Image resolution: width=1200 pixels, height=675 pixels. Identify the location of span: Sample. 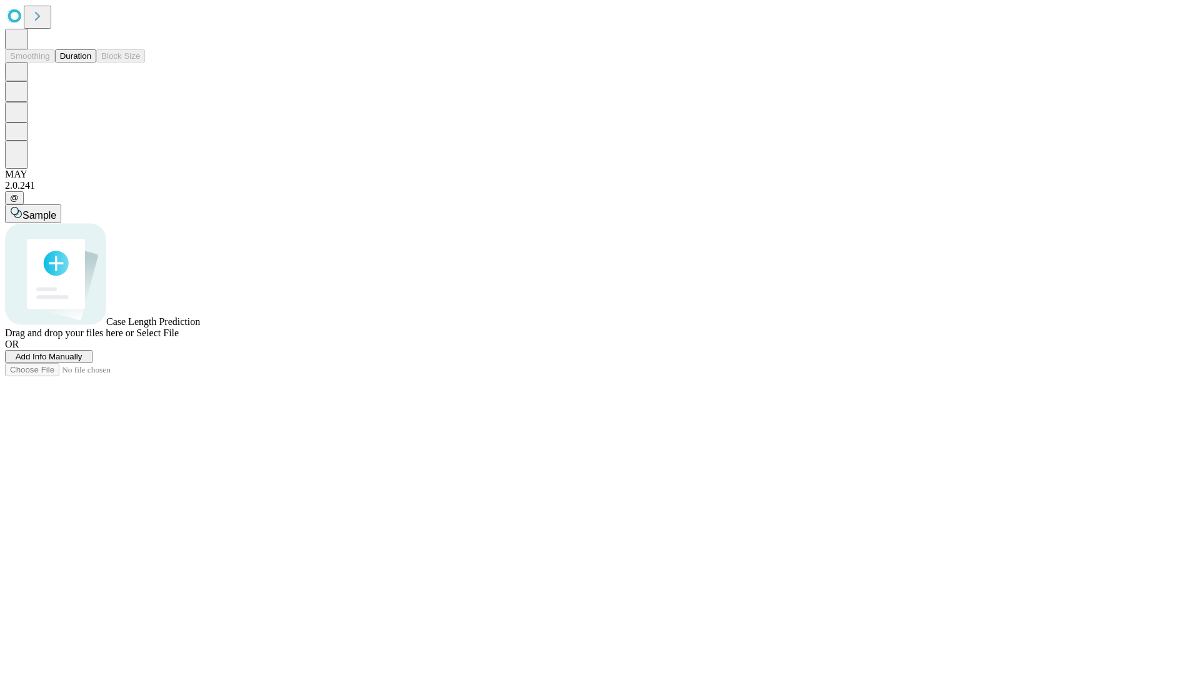
(39, 215).